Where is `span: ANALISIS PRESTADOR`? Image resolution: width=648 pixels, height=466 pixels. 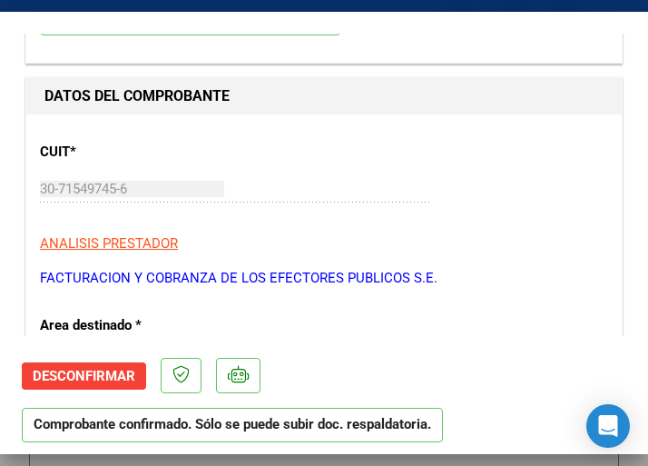 span: ANALISIS PRESTADOR is located at coordinates (109, 243).